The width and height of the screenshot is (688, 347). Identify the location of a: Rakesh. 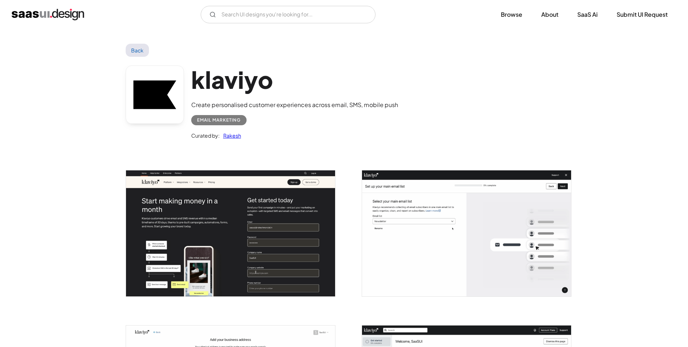
(230, 135).